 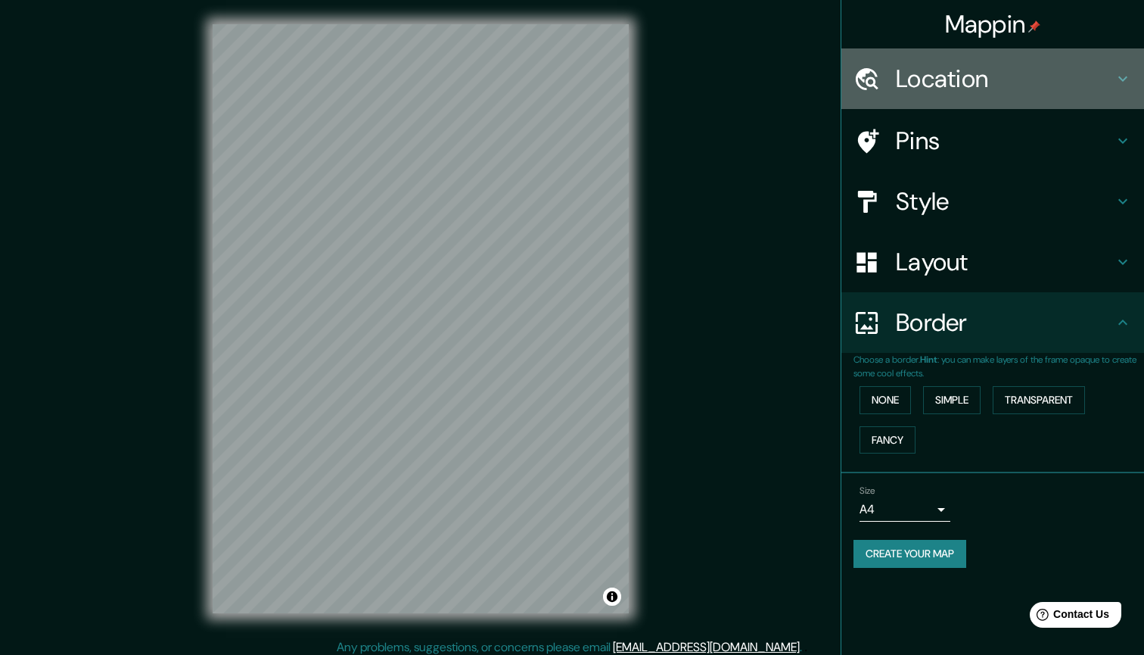 I want to click on span: Contact Us, so click(x=72, y=18).